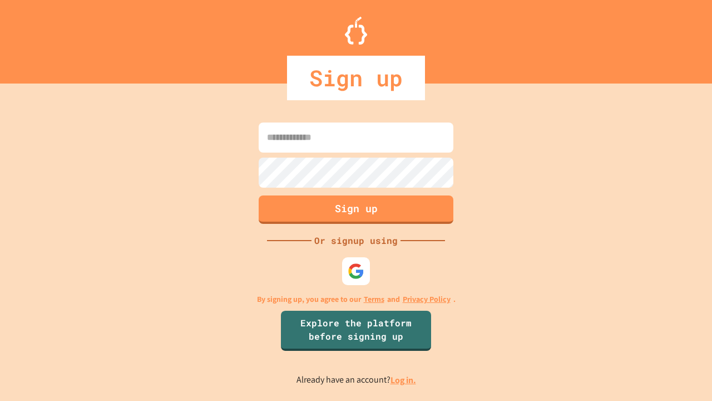 The width and height of the screenshot is (712, 401). I want to click on div: Sign up, so click(356, 78).